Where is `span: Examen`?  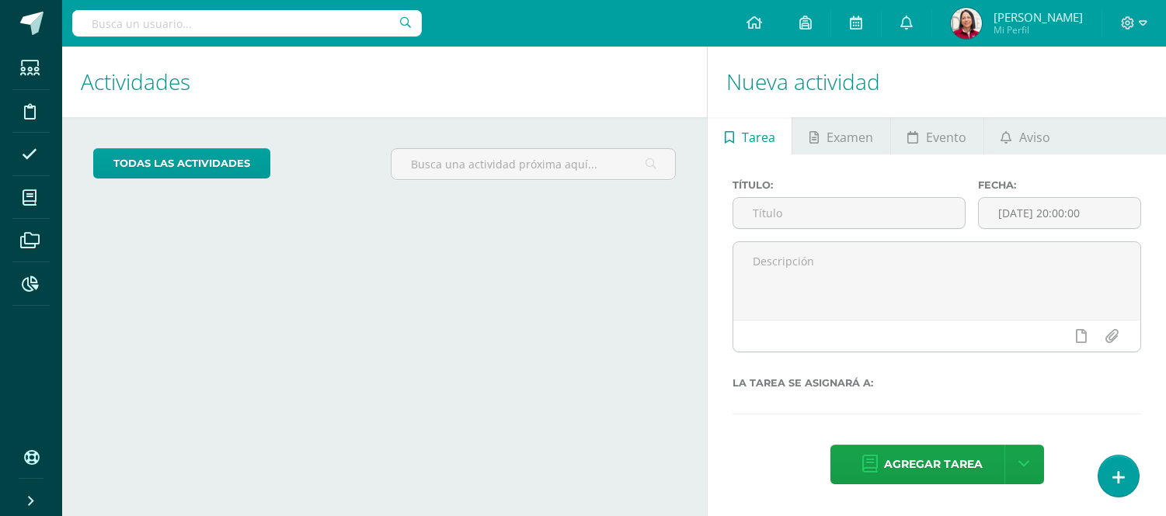
span: Examen is located at coordinates (850, 137).